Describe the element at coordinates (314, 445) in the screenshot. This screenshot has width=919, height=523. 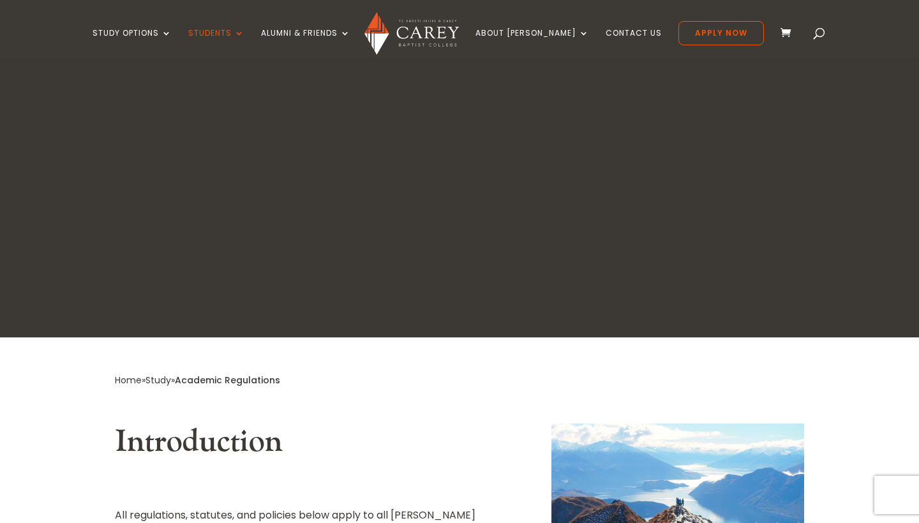
I see `h2: Introduction` at that location.